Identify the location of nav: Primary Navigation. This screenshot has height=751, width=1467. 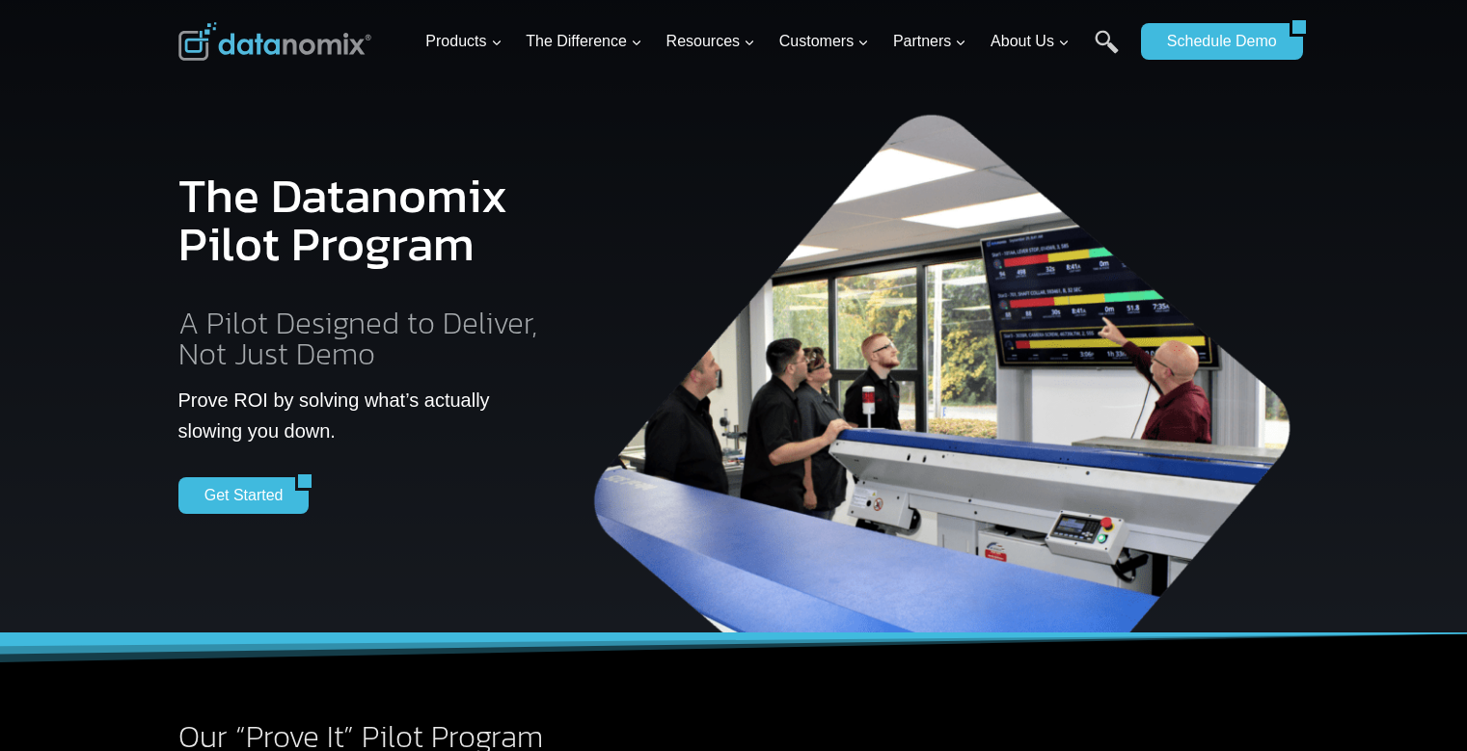
(774, 41).